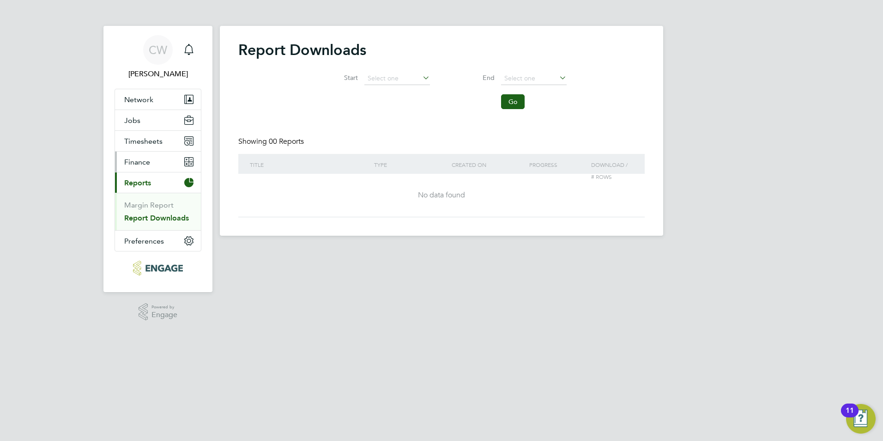 The width and height of the screenshot is (883, 441). I want to click on div: Reports, so click(158, 211).